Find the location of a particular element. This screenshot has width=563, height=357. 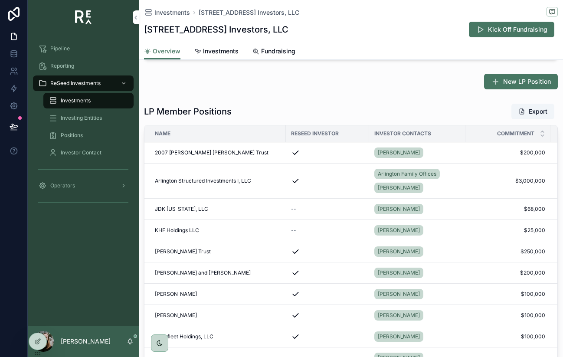

span: $68,000 is located at coordinates (508, 209).